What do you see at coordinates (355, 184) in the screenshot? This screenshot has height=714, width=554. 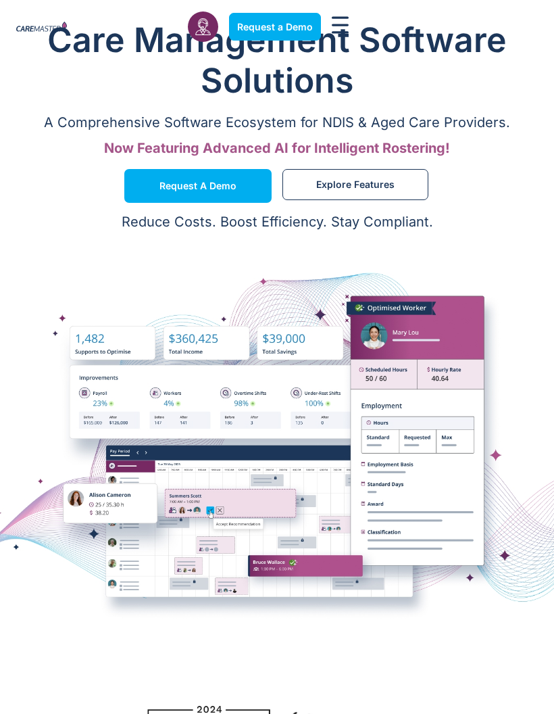 I see `span: Explore Features` at bounding box center [355, 184].